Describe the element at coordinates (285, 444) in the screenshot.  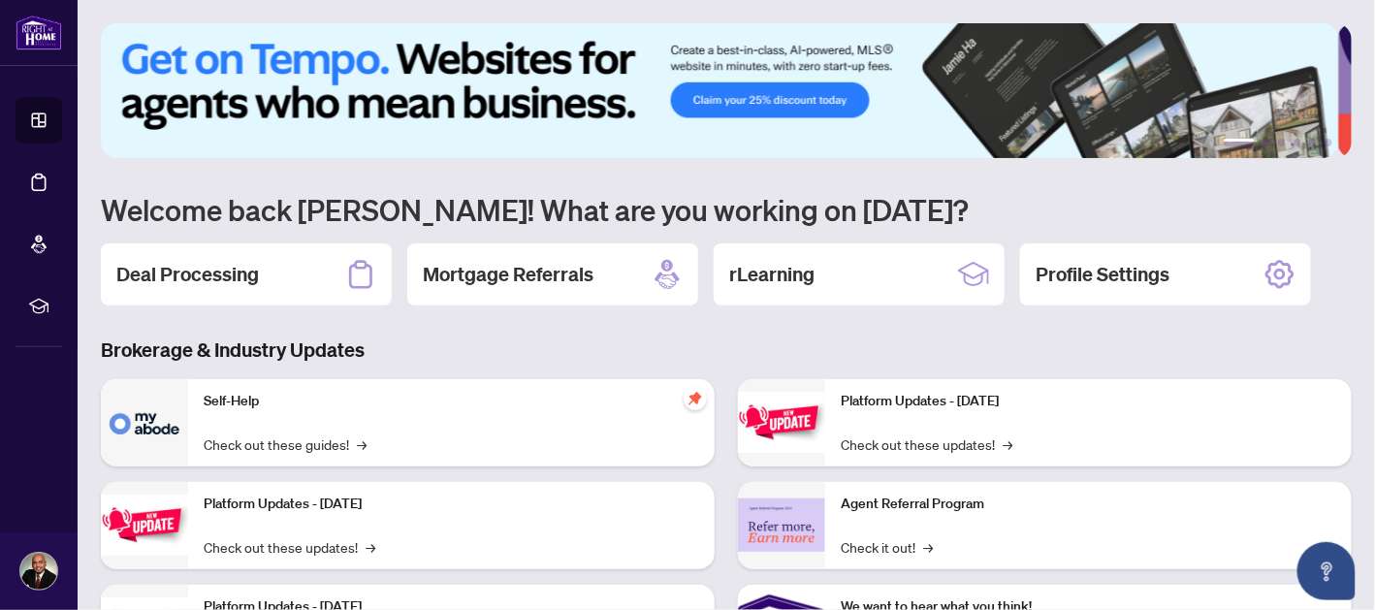
I see `a: Check out these guides!→` at that location.